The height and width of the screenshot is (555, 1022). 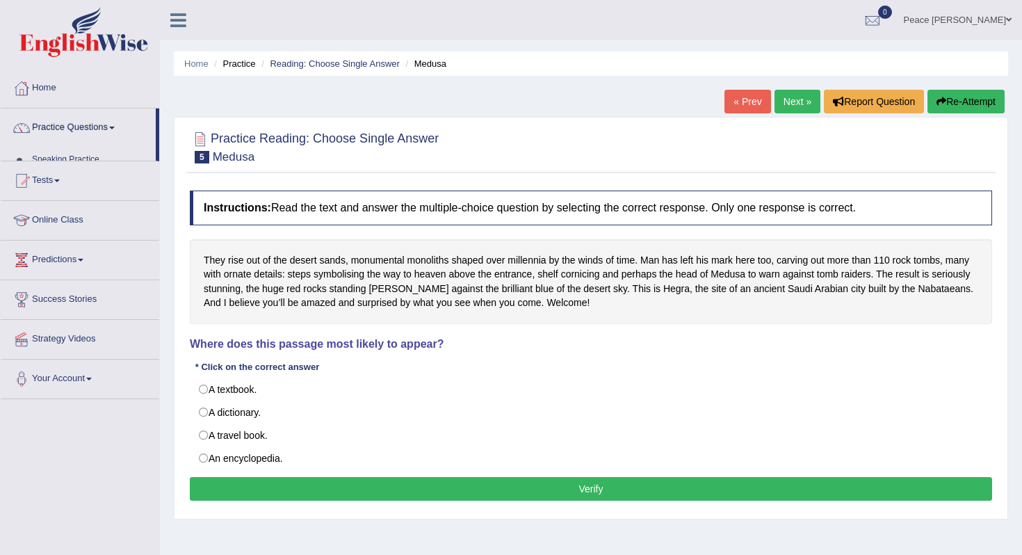 I want to click on a: Tests, so click(x=80, y=179).